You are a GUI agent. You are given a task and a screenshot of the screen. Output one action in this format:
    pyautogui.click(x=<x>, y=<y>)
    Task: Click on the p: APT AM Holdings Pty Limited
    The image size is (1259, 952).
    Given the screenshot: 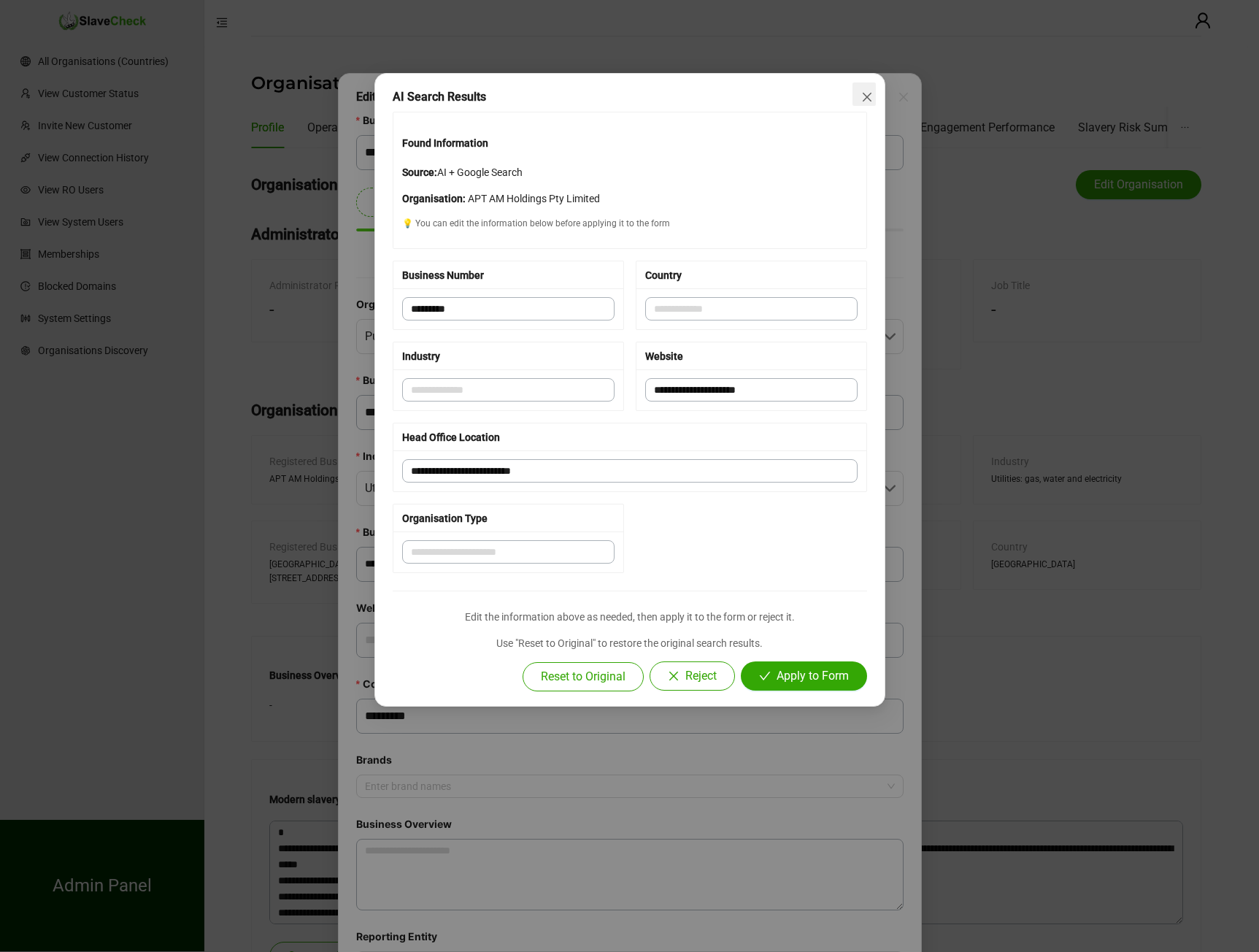 What is the action you would take?
    pyautogui.click(x=630, y=199)
    